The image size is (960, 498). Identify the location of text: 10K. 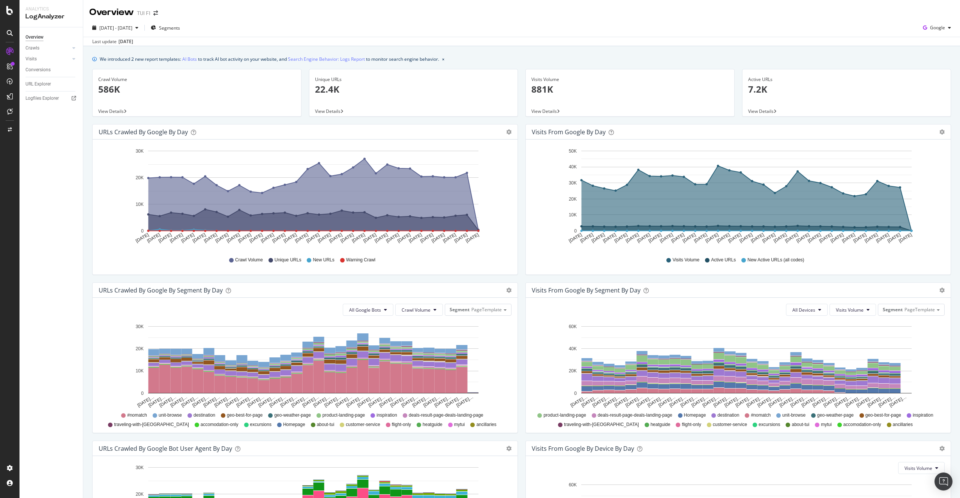
(140, 371).